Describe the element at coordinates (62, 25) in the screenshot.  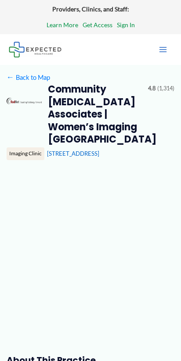
I see `a: Learn More` at that location.